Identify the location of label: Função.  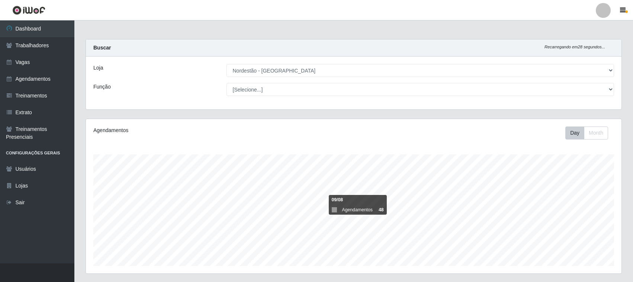
(102, 87).